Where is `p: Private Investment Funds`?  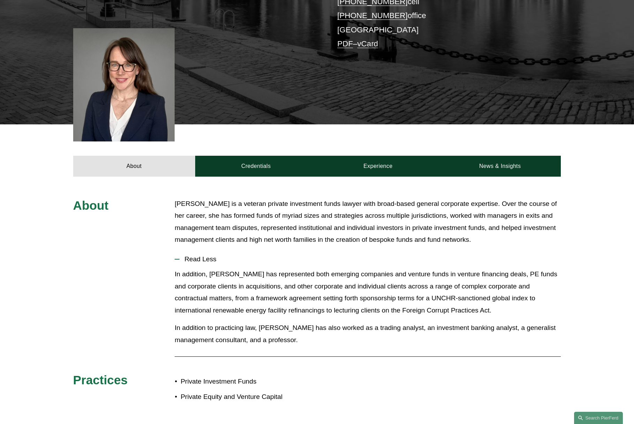
p: Private Investment Funds is located at coordinates (249, 382).